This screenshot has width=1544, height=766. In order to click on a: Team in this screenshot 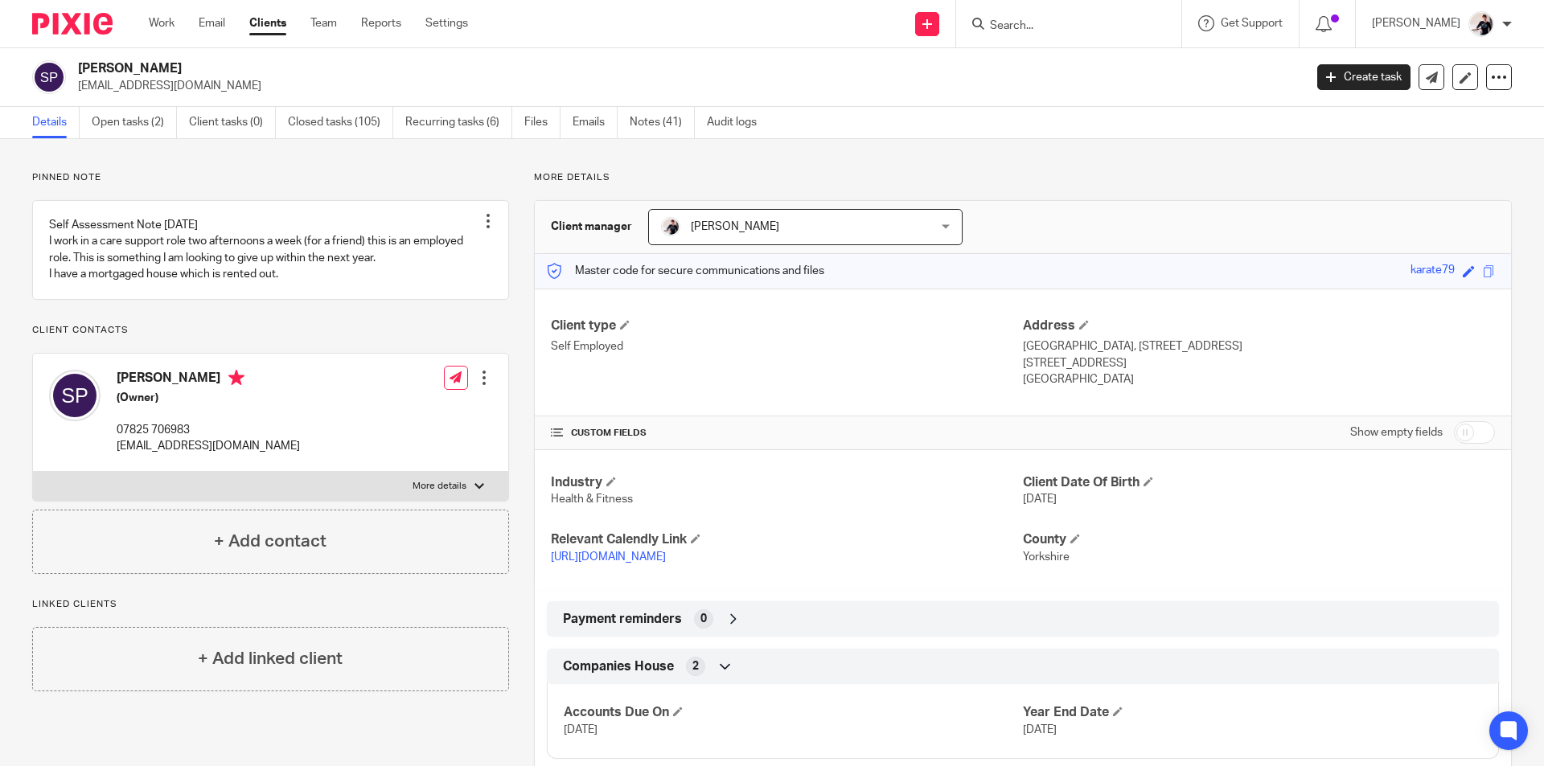, I will do `click(323, 23)`.